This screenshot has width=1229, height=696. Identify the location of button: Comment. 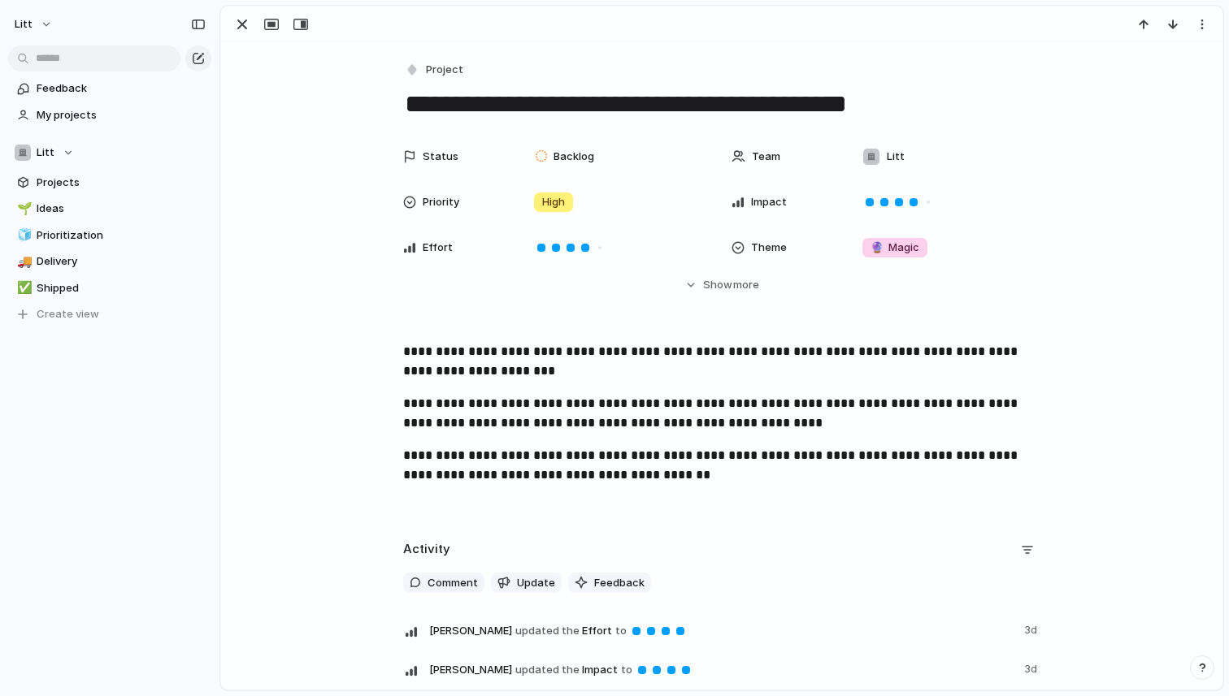
(444, 583).